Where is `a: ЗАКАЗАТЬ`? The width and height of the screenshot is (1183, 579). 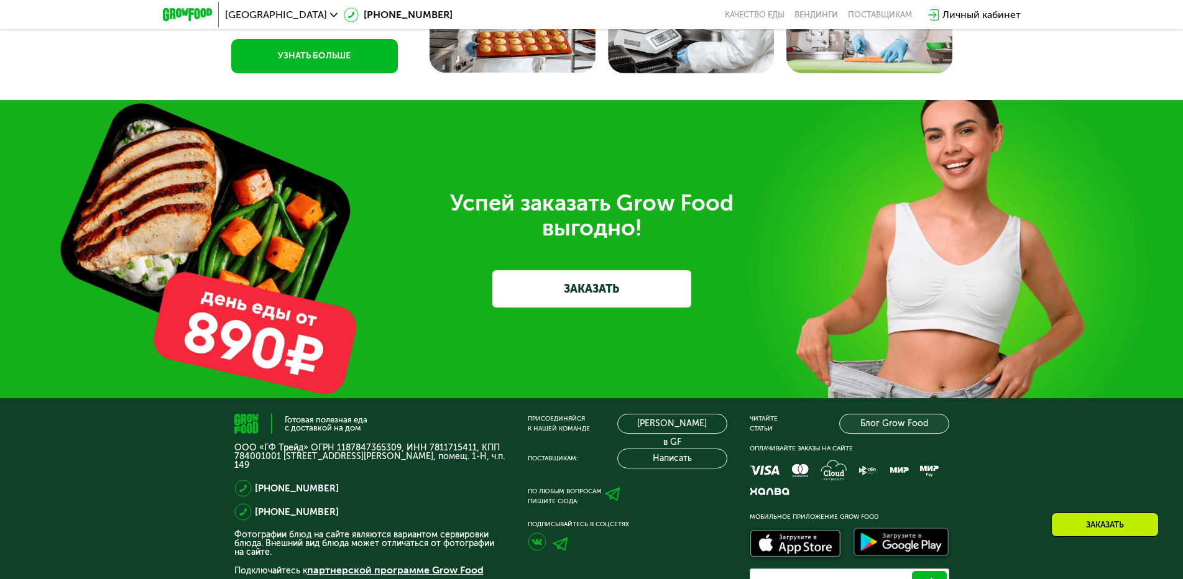
a: ЗАКАЗАТЬ is located at coordinates (592, 289).